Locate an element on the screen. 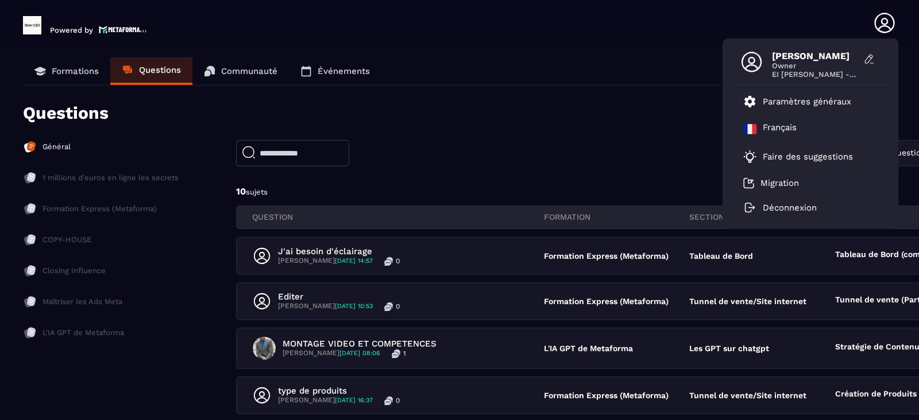 The width and height of the screenshot is (919, 420). p: Les GPT sur chatgpt is located at coordinates (729, 349).